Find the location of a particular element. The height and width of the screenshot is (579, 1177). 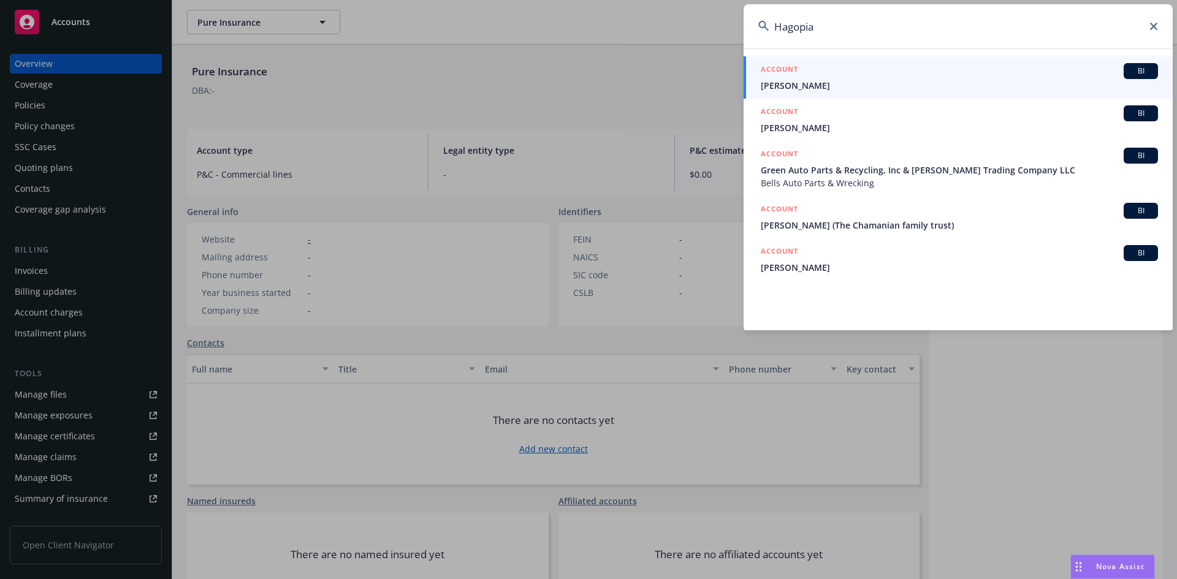

span: Bells Auto Parts & Wrecking is located at coordinates (960, 183).